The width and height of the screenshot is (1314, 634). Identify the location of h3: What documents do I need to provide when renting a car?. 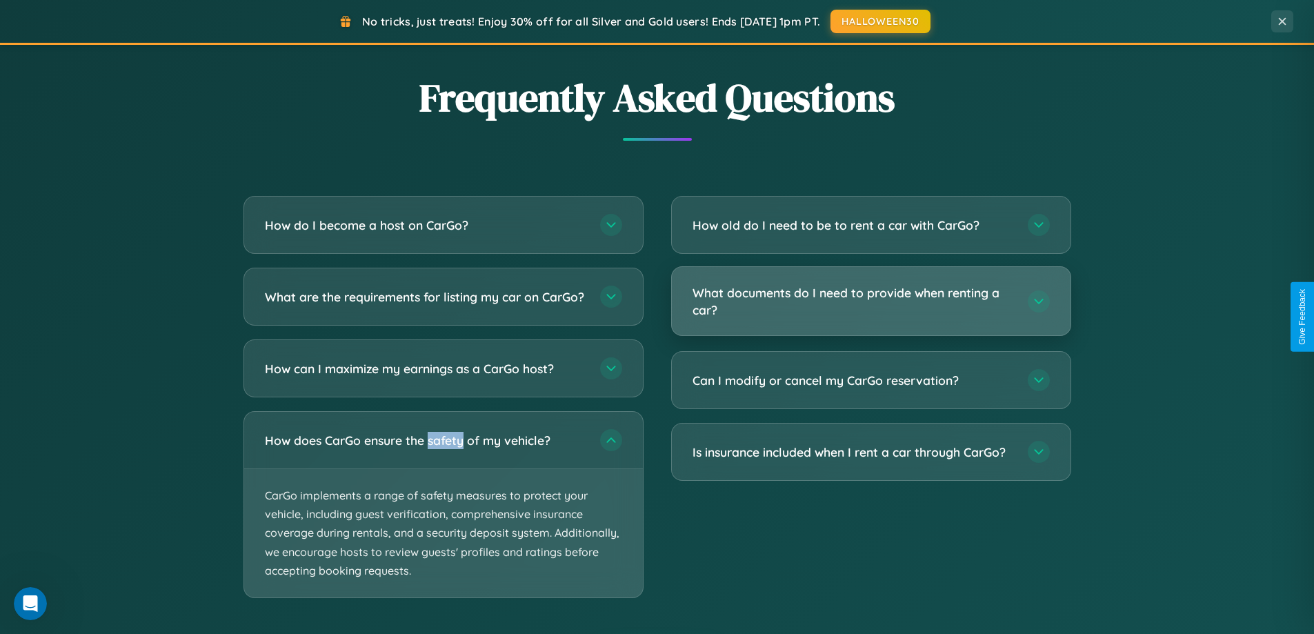
(853, 301).